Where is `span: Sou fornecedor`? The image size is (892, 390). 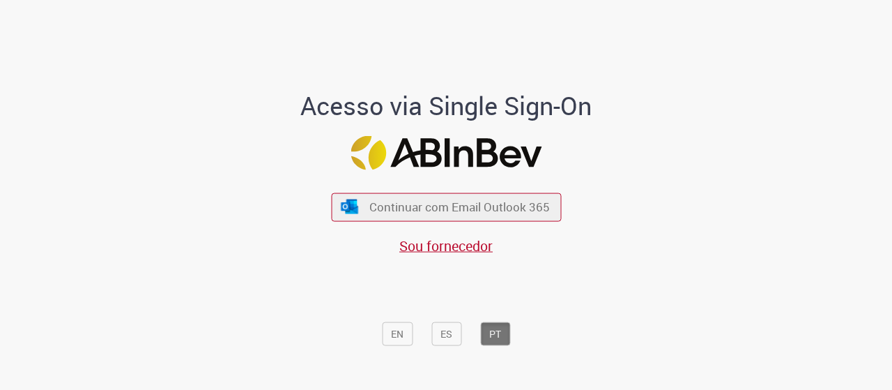 span: Sou fornecedor is located at coordinates (446, 245).